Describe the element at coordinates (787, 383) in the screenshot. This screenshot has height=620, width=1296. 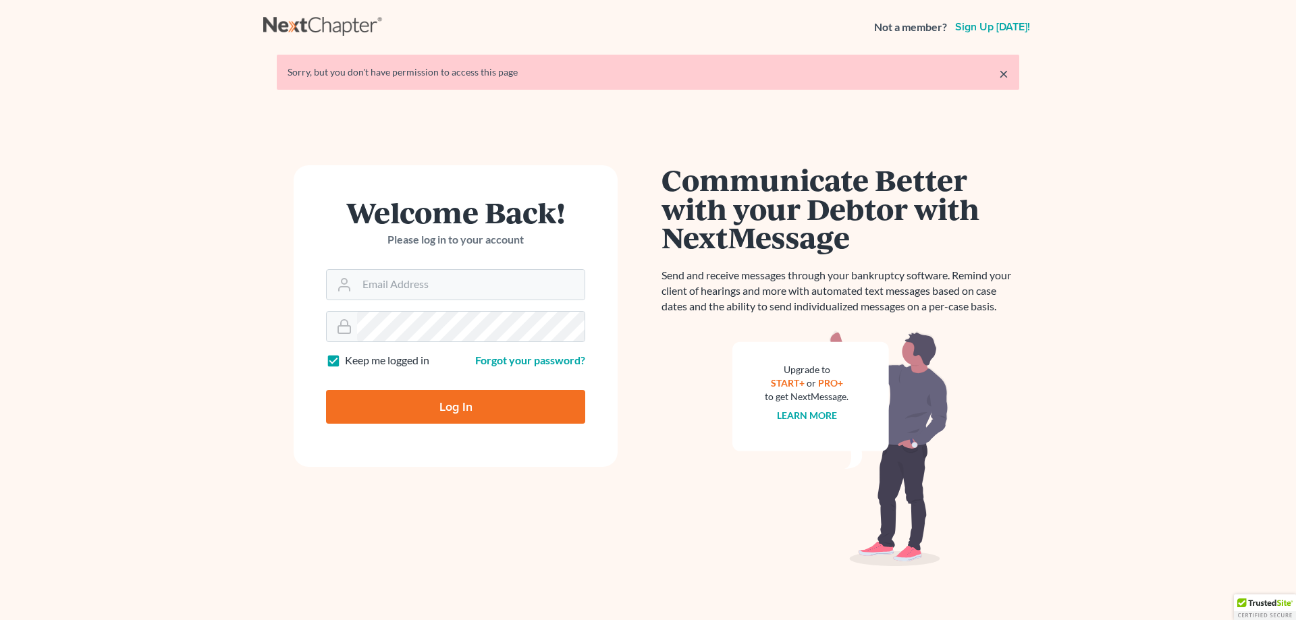
I see `a: START+` at that location.